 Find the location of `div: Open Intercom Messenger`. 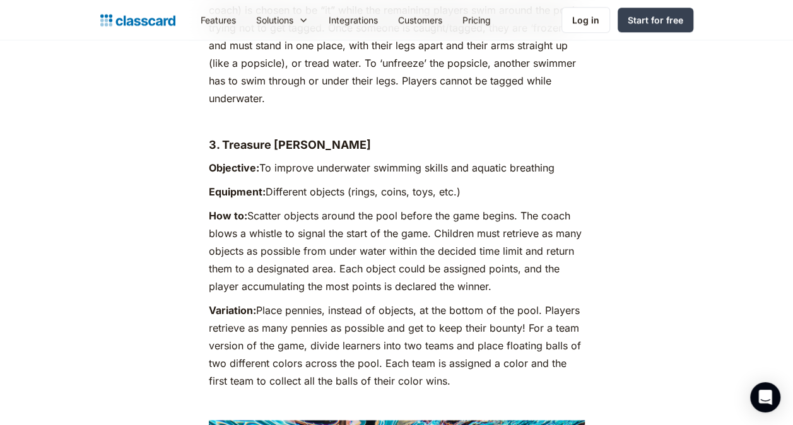

div: Open Intercom Messenger is located at coordinates (766, 398).